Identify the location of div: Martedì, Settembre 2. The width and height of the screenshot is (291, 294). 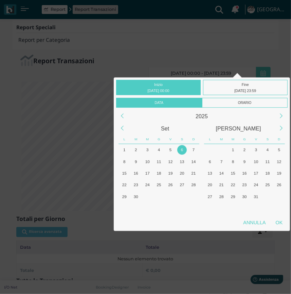
(136, 150).